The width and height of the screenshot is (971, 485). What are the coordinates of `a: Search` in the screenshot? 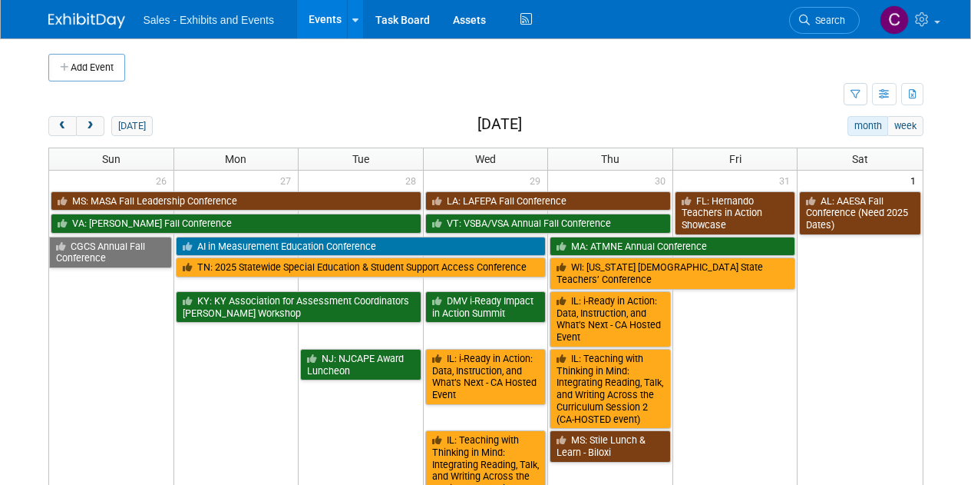 It's located at (825, 20).